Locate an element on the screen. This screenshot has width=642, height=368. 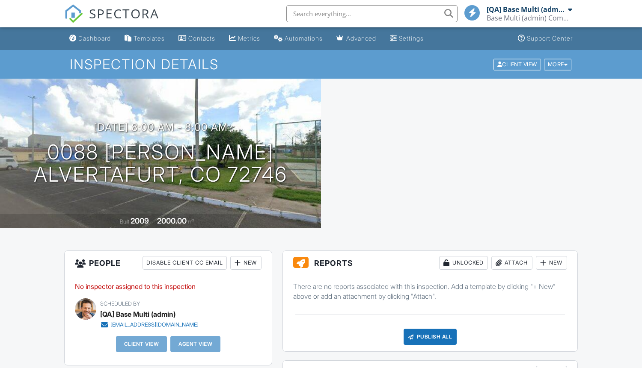
div: 2009 is located at coordinates (139, 221).